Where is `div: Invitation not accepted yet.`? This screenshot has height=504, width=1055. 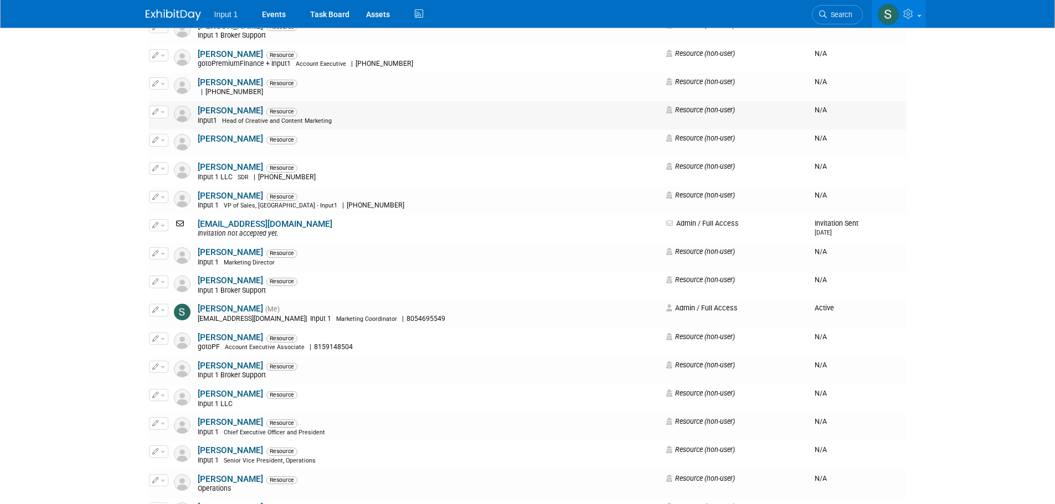
div: Invitation not accepted yet. is located at coordinates (428, 234).